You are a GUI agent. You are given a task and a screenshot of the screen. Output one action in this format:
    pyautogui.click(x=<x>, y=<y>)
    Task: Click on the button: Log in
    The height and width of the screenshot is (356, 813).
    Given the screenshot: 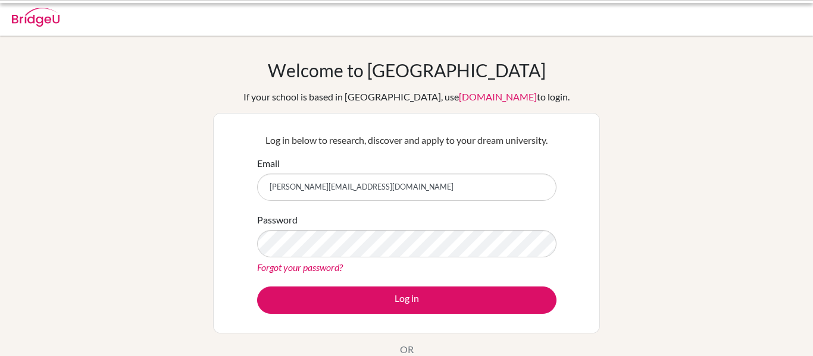 What is the action you would take?
    pyautogui.click(x=406, y=301)
    